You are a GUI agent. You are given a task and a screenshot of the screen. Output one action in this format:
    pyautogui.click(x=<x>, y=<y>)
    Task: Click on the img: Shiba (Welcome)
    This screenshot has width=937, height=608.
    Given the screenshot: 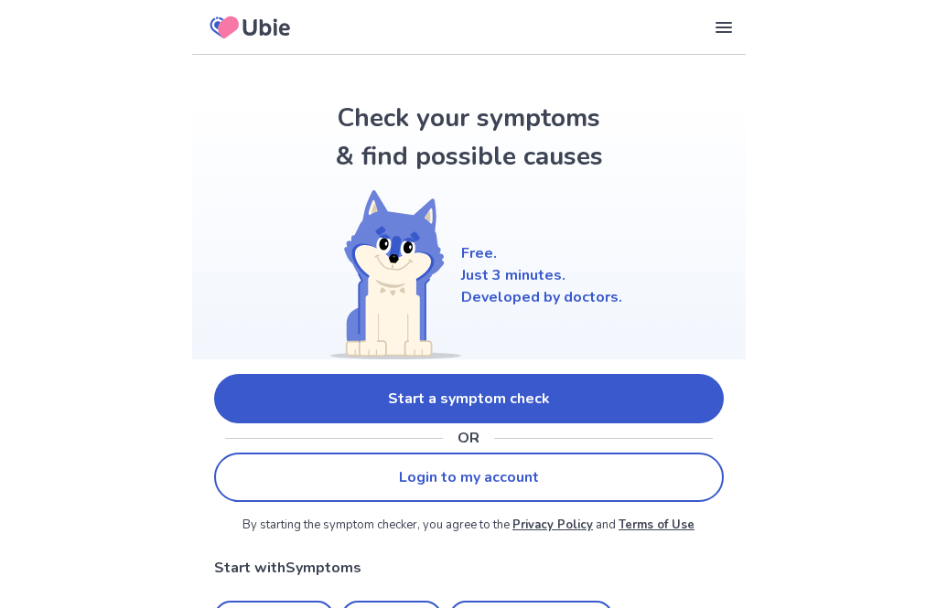 What is the action you would take?
    pyautogui.click(x=388, y=274)
    